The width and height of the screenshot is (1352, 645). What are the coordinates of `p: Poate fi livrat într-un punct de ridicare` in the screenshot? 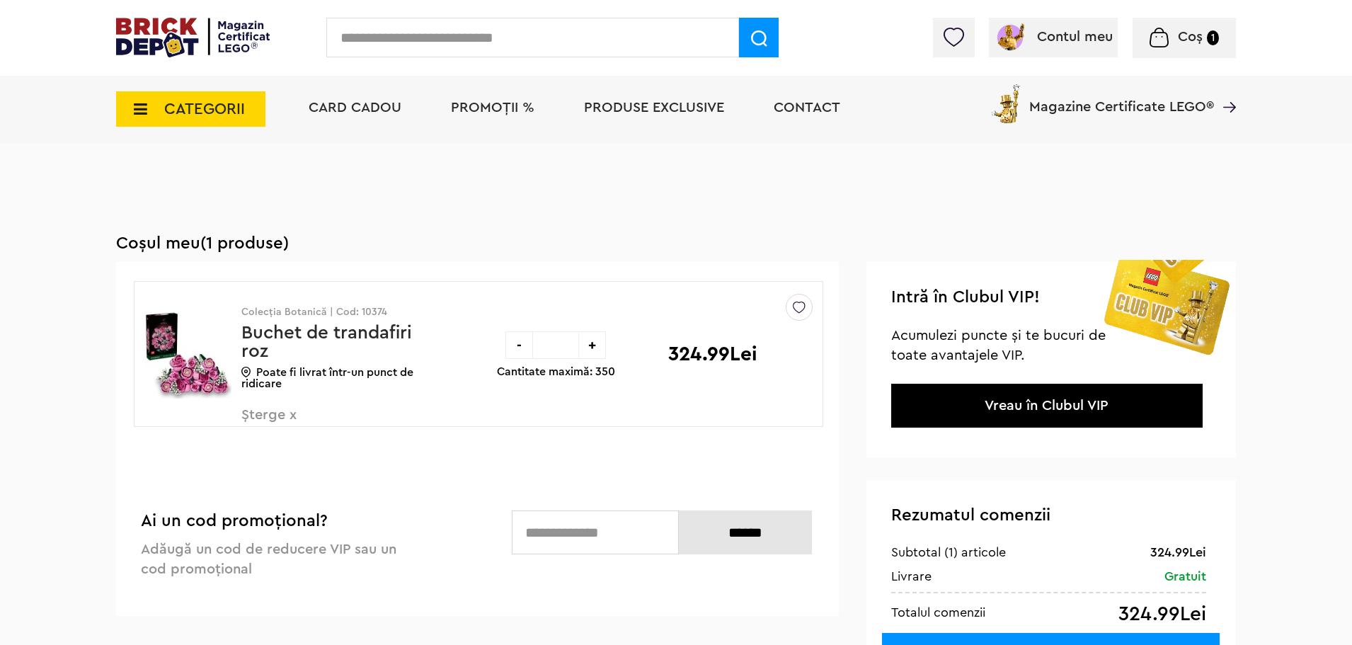 It's located at (342, 378).